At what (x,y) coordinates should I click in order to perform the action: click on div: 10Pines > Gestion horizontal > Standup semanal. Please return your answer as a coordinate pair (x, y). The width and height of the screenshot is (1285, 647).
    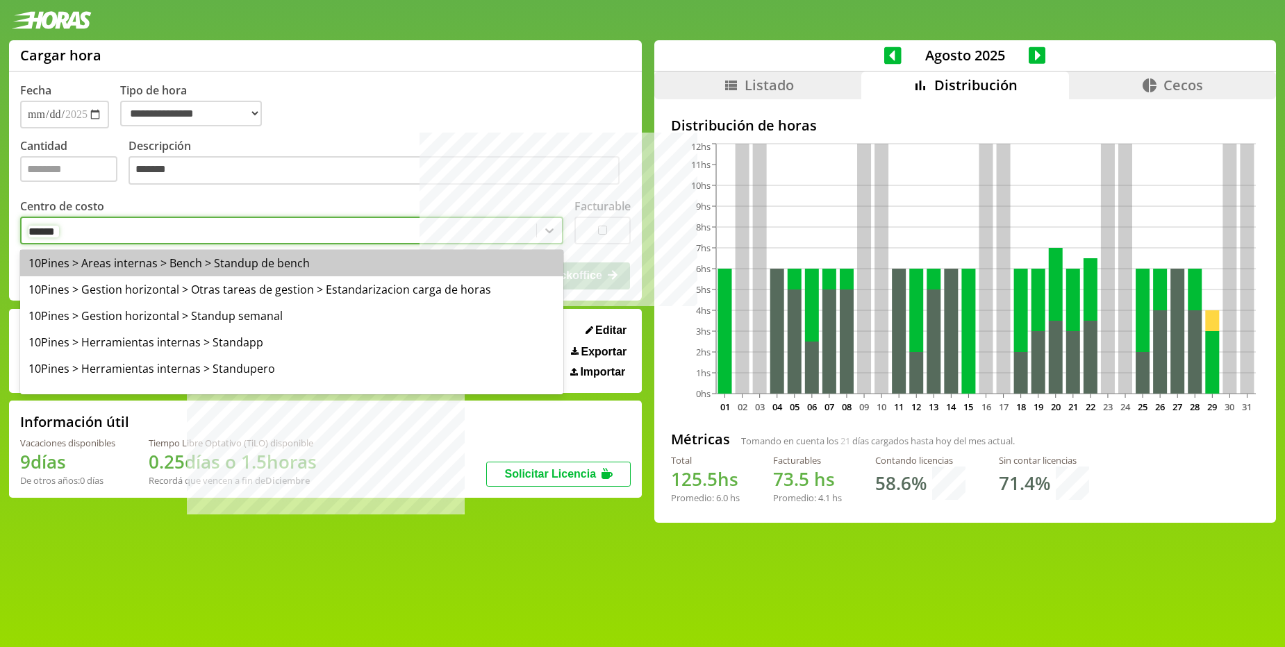
    Looking at the image, I should click on (292, 316).